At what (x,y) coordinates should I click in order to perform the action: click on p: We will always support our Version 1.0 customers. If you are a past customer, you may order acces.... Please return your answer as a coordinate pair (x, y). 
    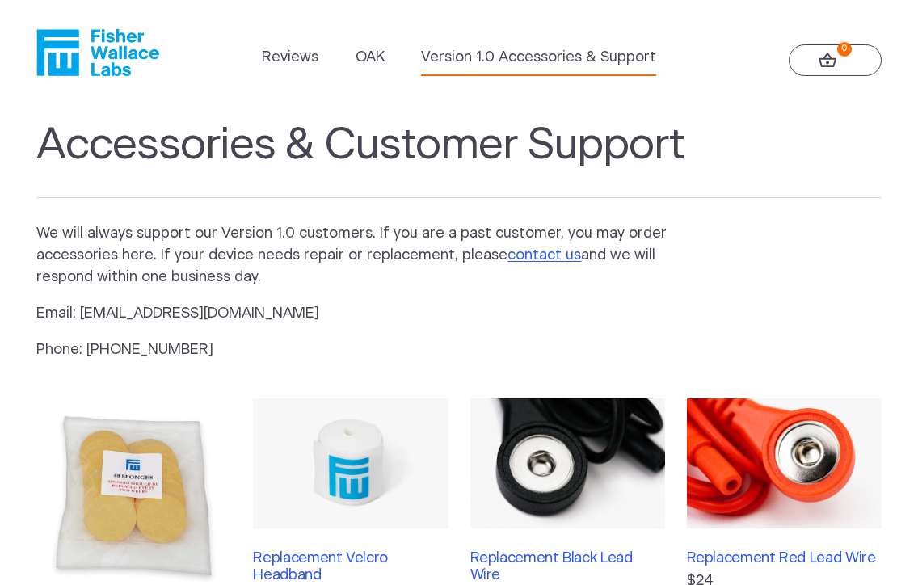
    Looking at the image, I should click on (366, 255).